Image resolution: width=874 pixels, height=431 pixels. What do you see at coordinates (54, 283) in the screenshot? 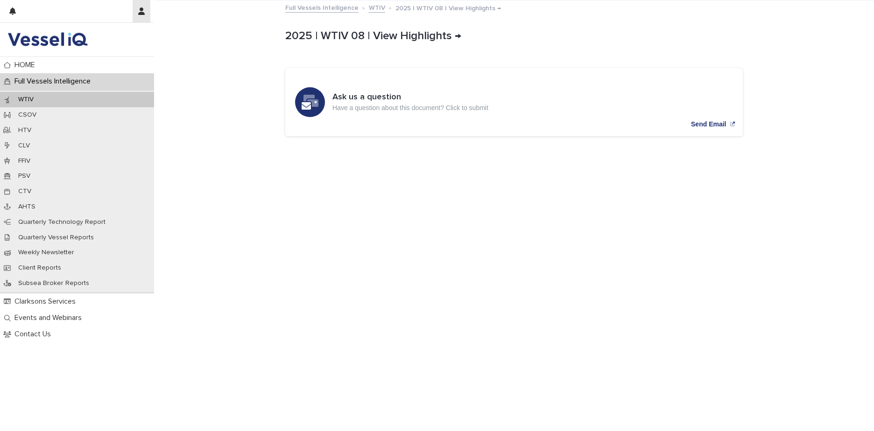
I see `p: Subsea Broker Reports` at bounding box center [54, 283].